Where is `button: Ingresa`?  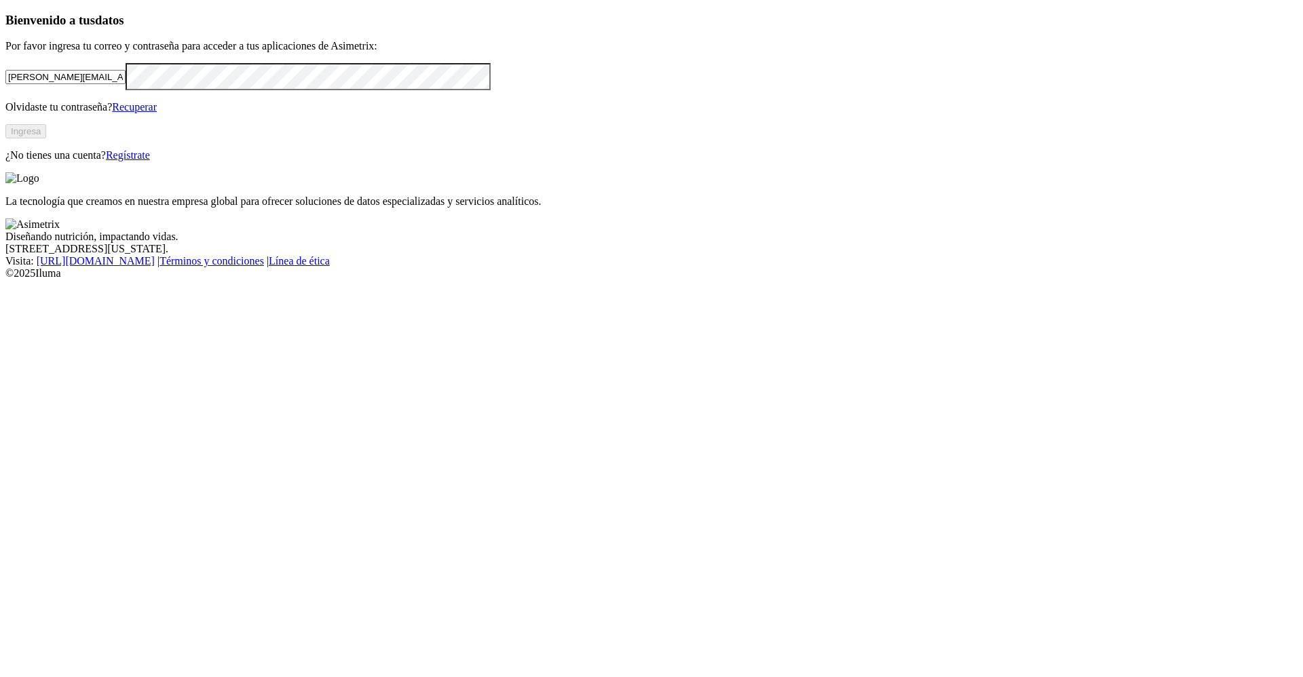 button: Ingresa is located at coordinates (26, 131).